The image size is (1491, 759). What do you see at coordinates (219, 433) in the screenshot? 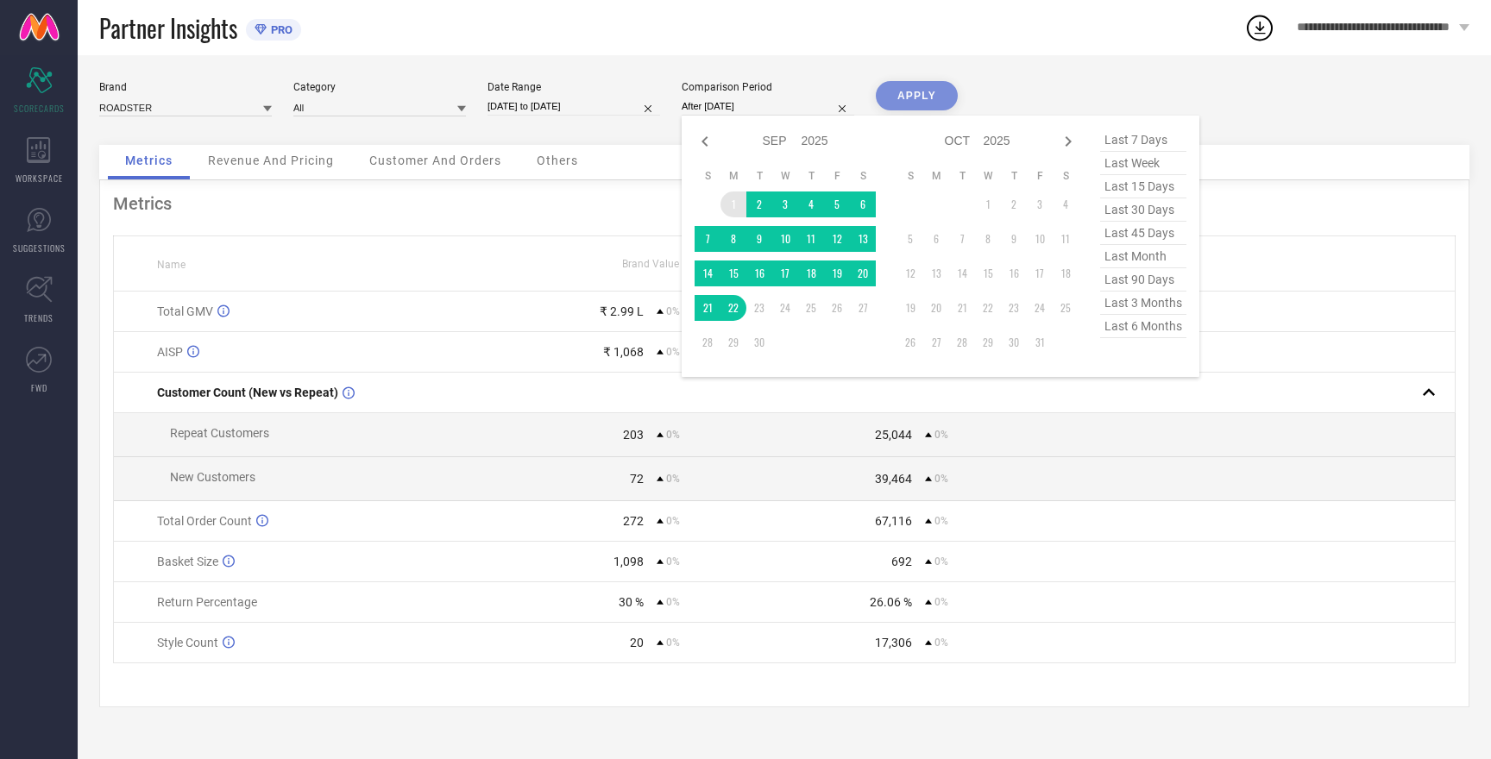
I see `span: Repeat Customers` at bounding box center [219, 433].